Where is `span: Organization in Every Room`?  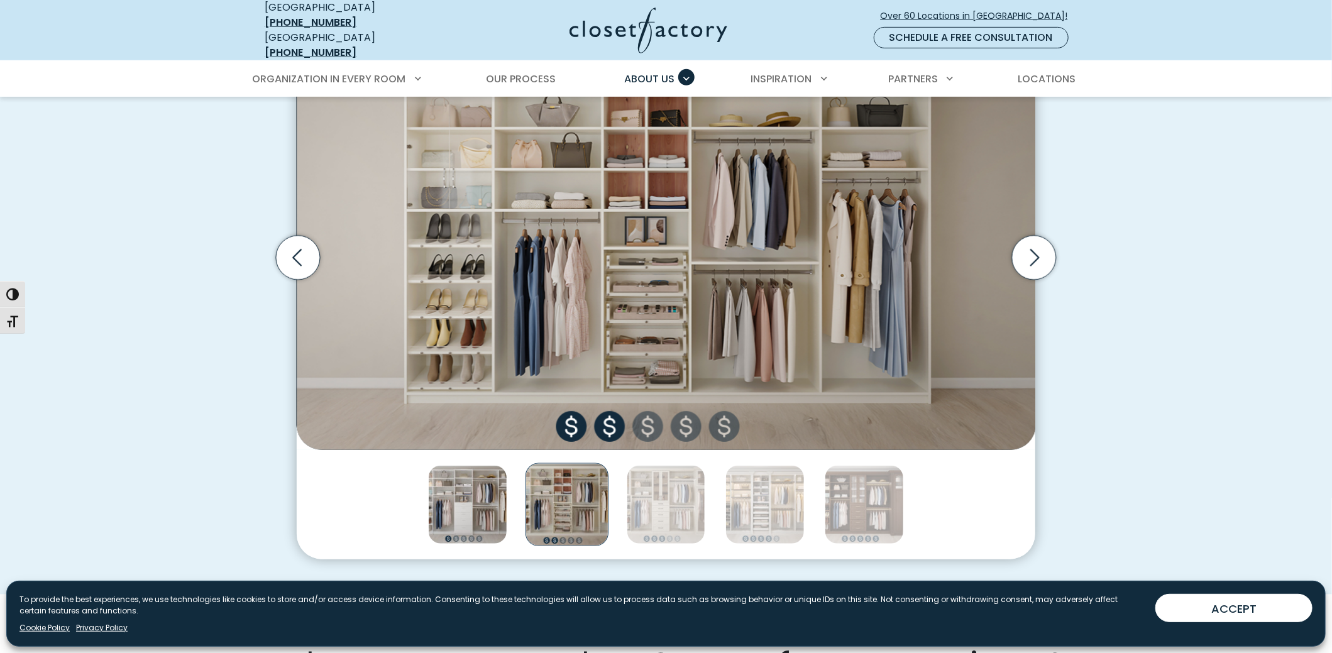
span: Organization in Every Room is located at coordinates (329, 79).